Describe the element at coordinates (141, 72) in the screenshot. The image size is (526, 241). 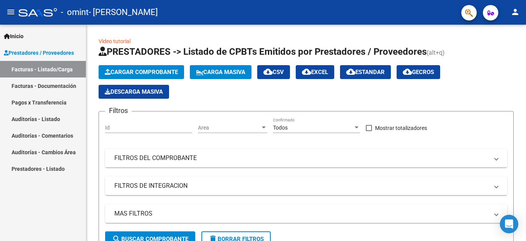
I see `button: Cargar Comprobante` at that location.